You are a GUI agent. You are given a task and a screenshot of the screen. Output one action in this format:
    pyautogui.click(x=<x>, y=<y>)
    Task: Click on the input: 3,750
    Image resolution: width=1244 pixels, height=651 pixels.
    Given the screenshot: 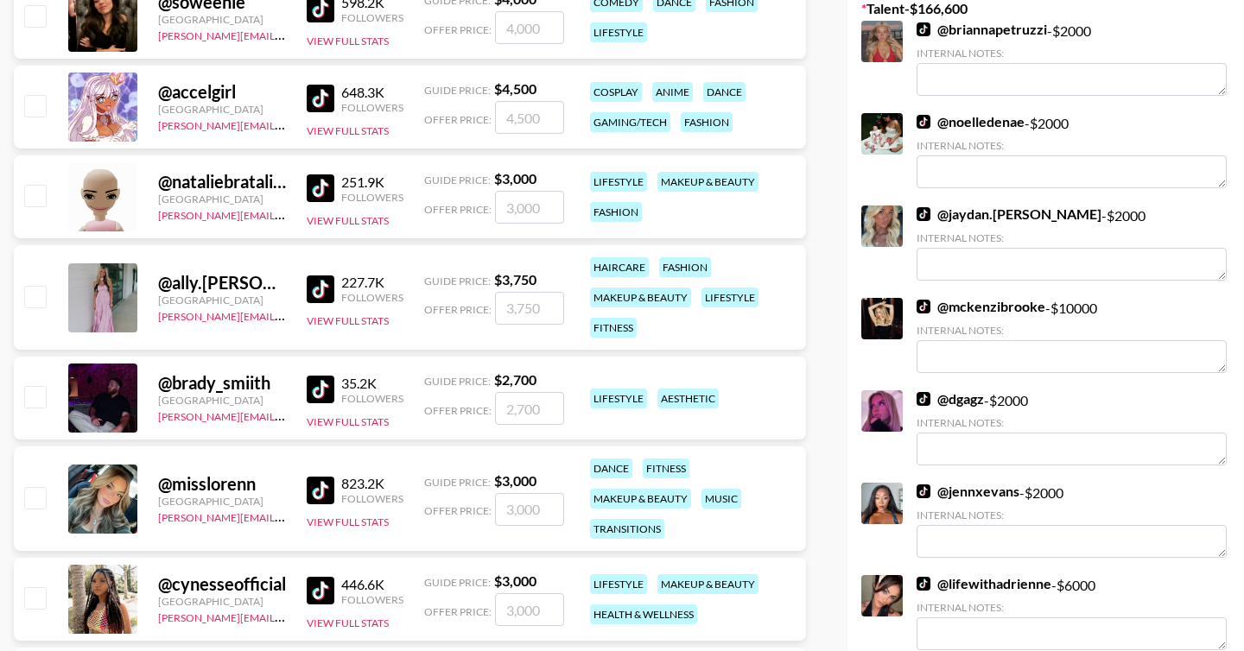 What is the action you would take?
    pyautogui.click(x=529, y=308)
    